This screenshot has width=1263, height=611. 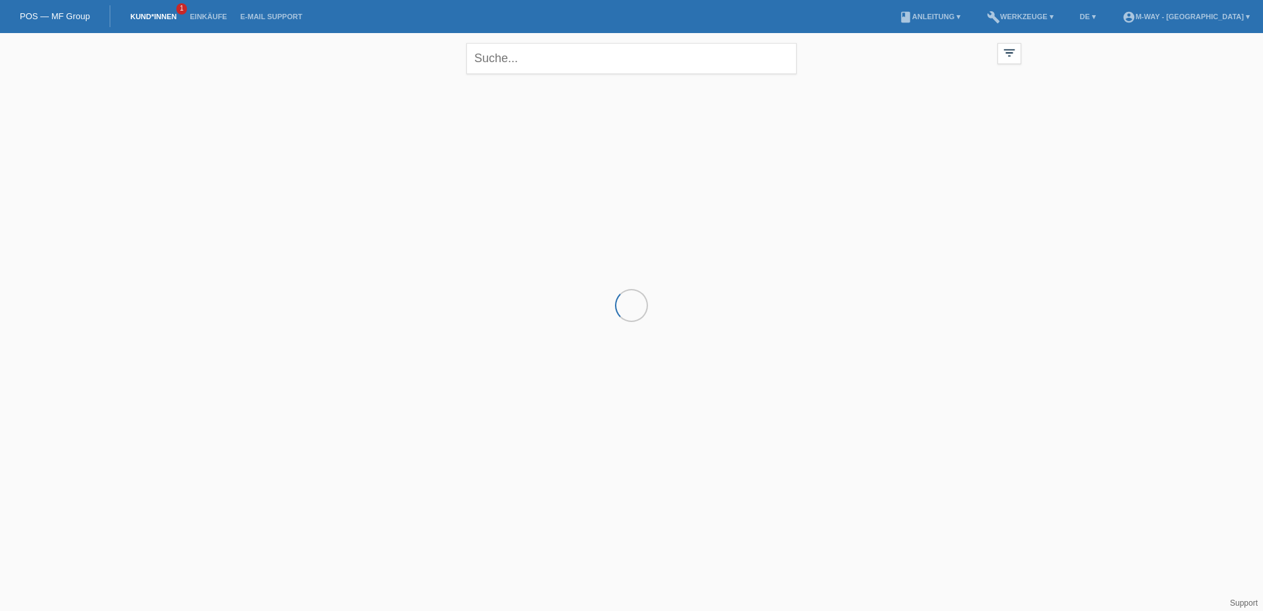 What do you see at coordinates (208, 17) in the screenshot?
I see `a: Einkäufe` at bounding box center [208, 17].